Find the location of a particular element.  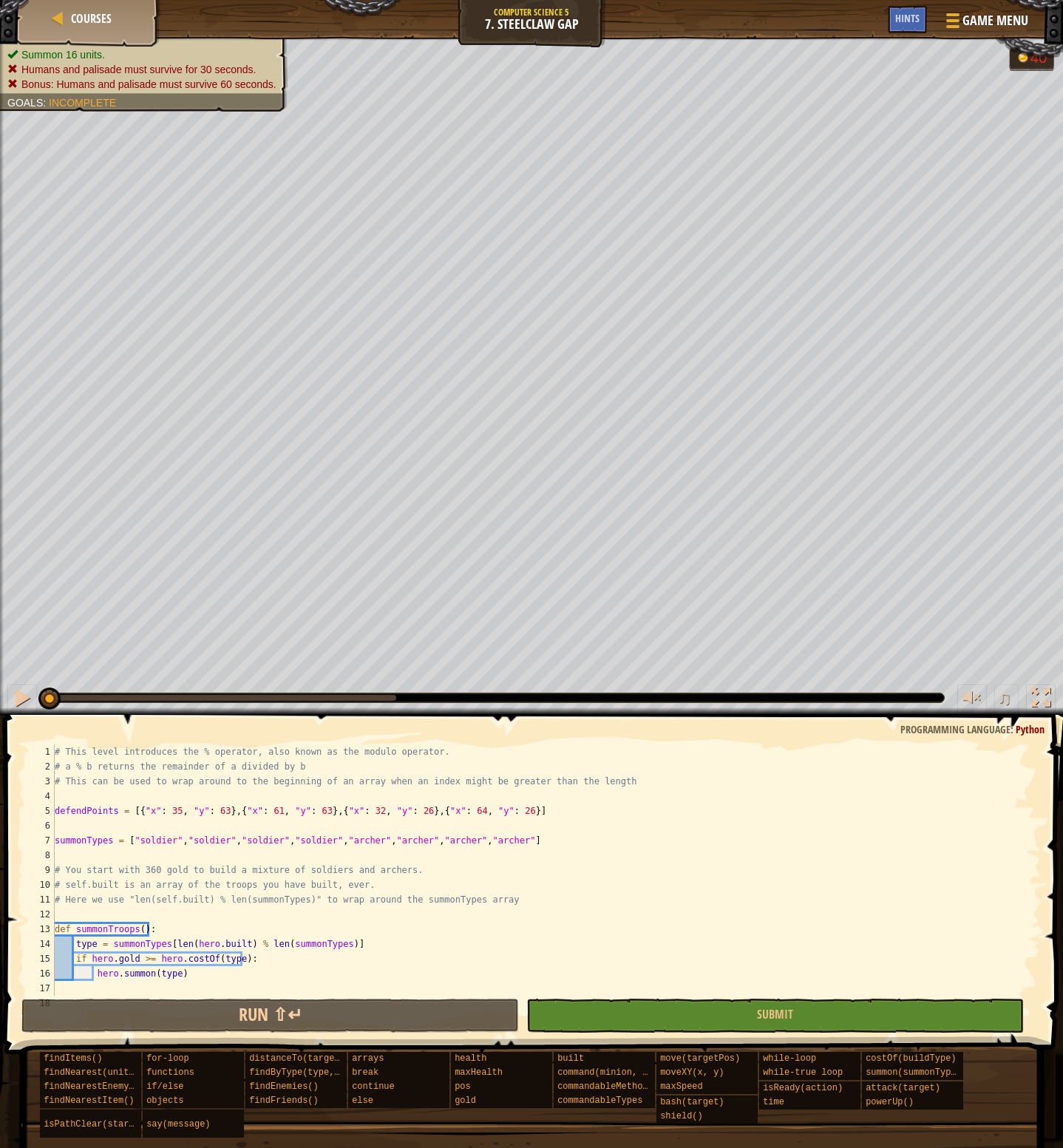

div: 12 is located at coordinates (40, 915).